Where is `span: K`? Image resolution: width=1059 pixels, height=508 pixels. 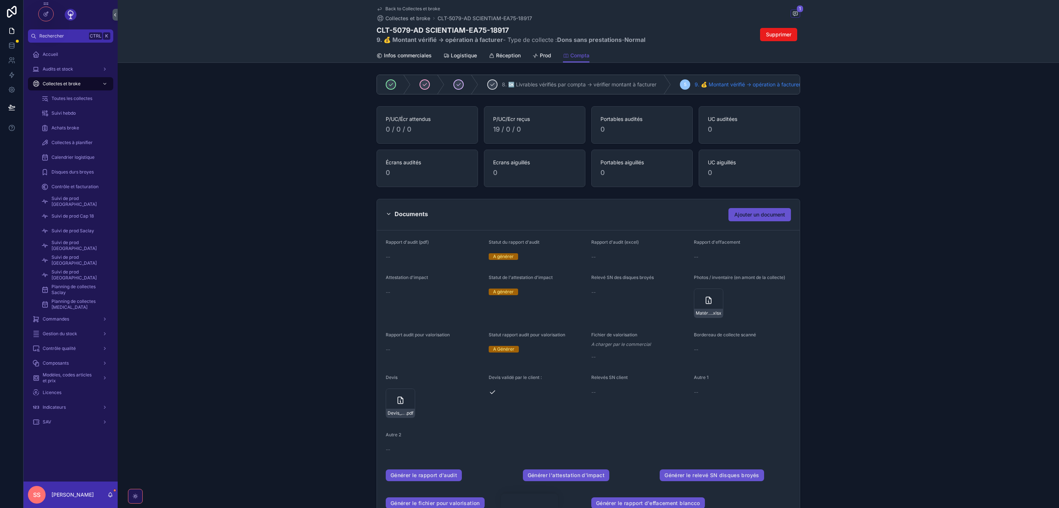
span: K is located at coordinates (107, 36).